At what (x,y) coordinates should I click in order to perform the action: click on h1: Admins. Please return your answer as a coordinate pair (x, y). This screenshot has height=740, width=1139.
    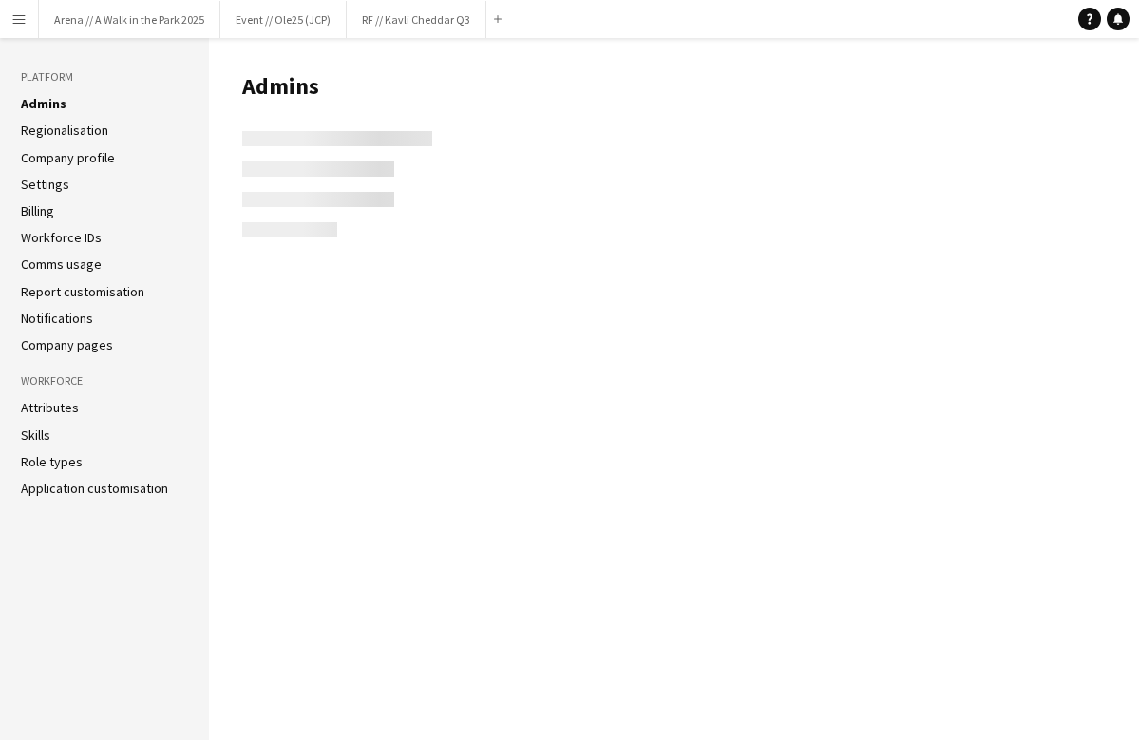
    Looking at the image, I should click on (681, 86).